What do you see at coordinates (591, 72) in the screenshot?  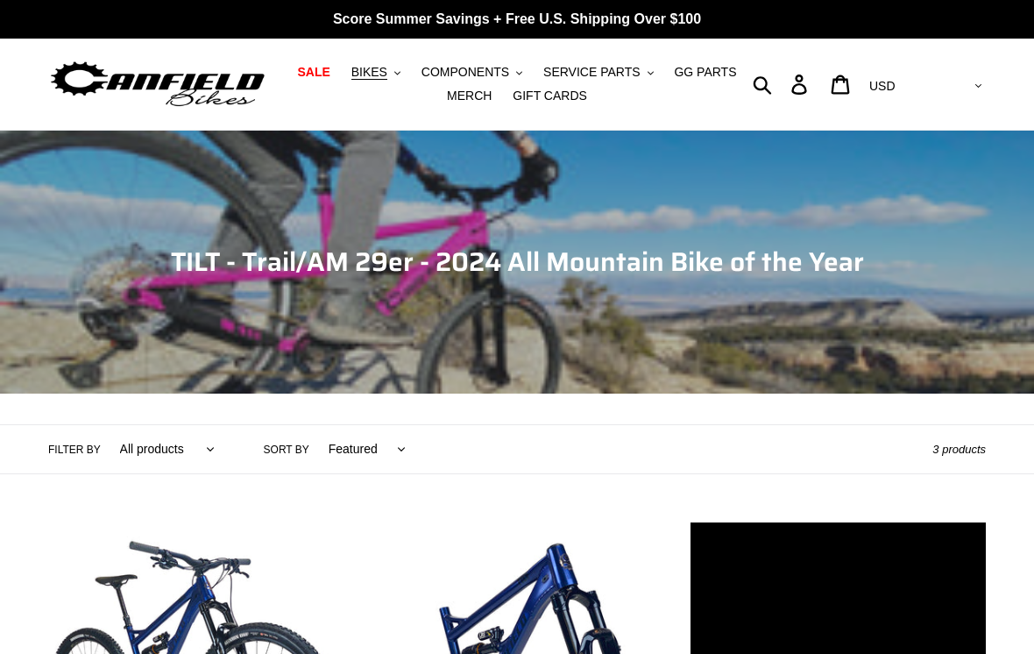 I see `span: SERVICE PARTS` at bounding box center [591, 72].